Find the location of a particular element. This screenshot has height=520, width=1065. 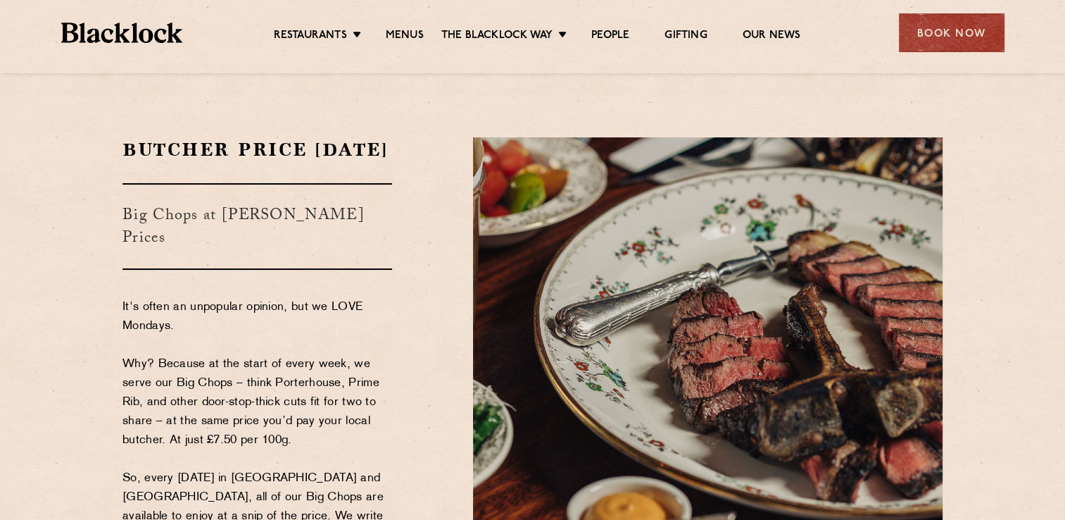

a: Menus is located at coordinates (405, 37).